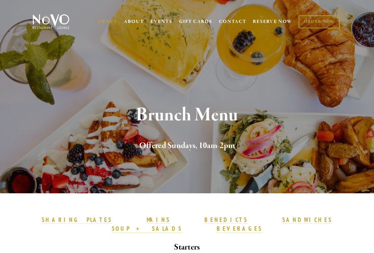  Describe the element at coordinates (134, 22) in the screenshot. I see `a: ABOUT` at that location.